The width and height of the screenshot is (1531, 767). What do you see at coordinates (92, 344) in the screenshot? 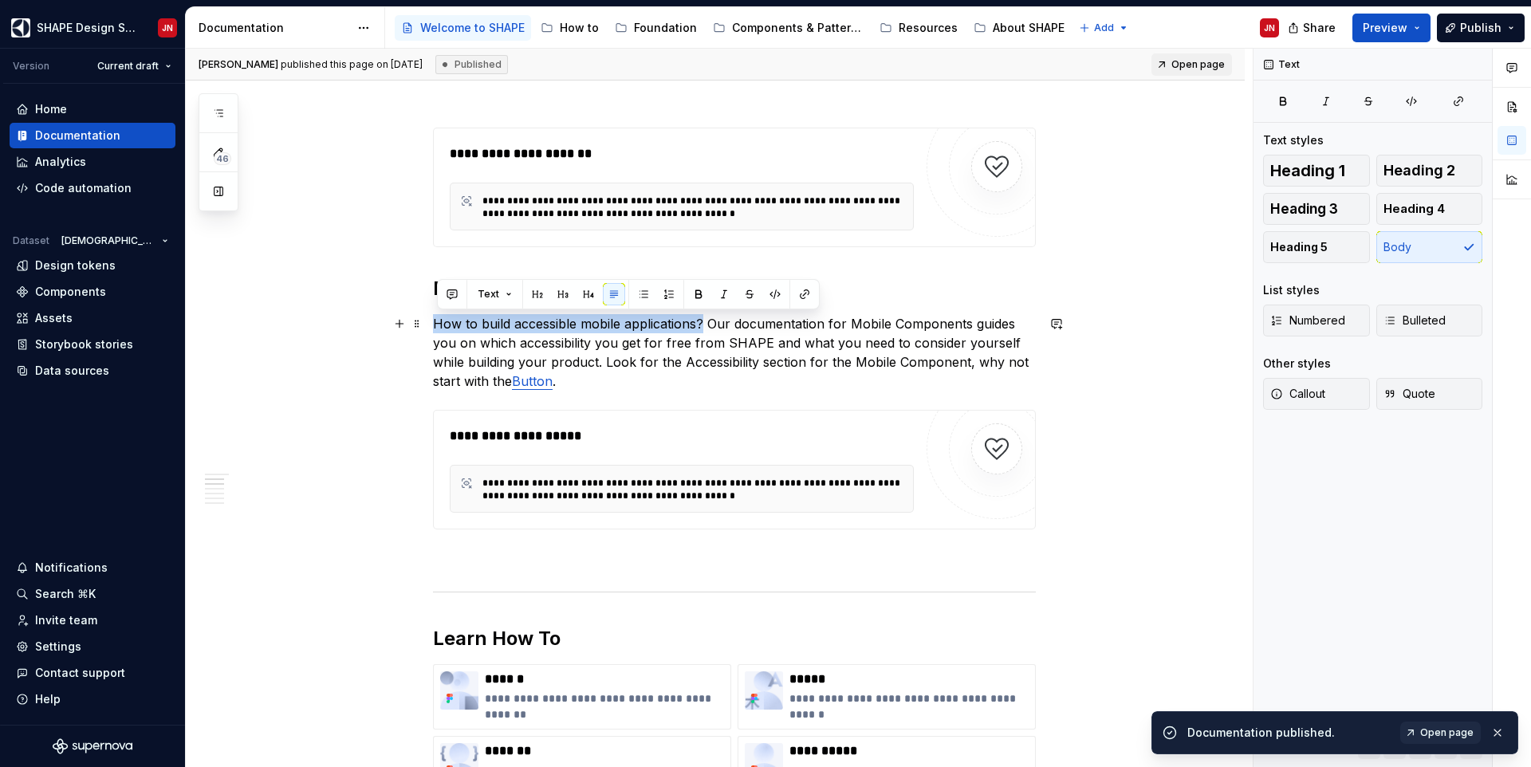
I see `a: Storybook stories` at bounding box center [92, 344].